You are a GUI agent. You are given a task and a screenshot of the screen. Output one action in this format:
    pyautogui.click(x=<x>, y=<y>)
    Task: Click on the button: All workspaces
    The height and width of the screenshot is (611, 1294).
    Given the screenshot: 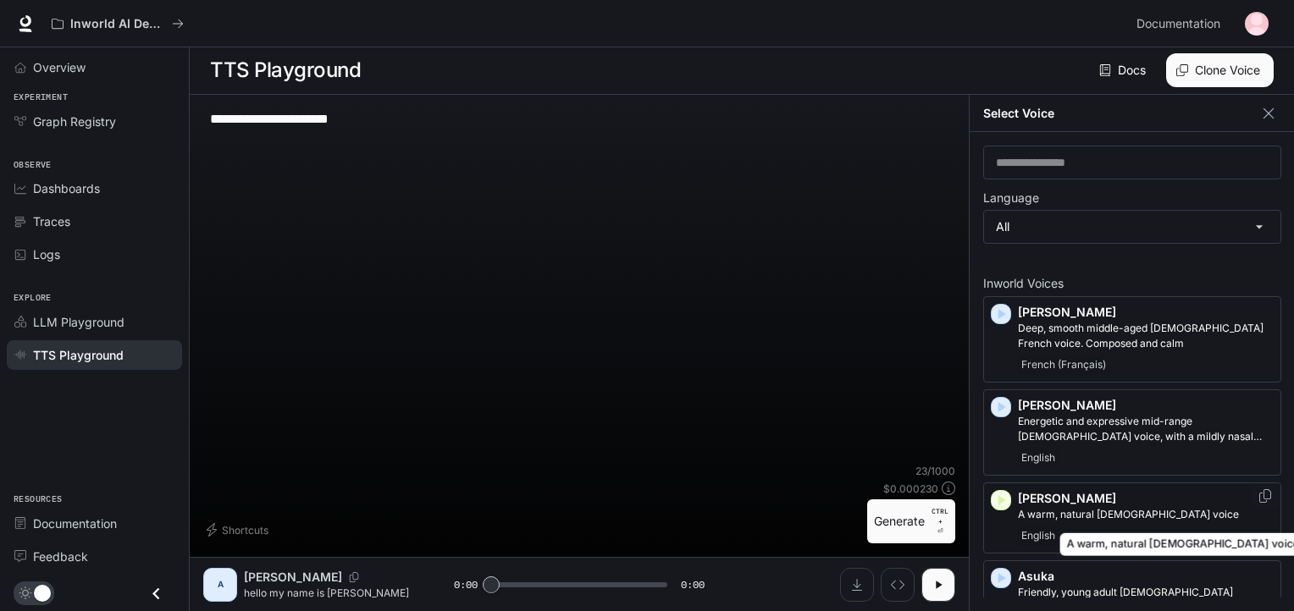 What is the action you would take?
    pyautogui.click(x=118, y=24)
    